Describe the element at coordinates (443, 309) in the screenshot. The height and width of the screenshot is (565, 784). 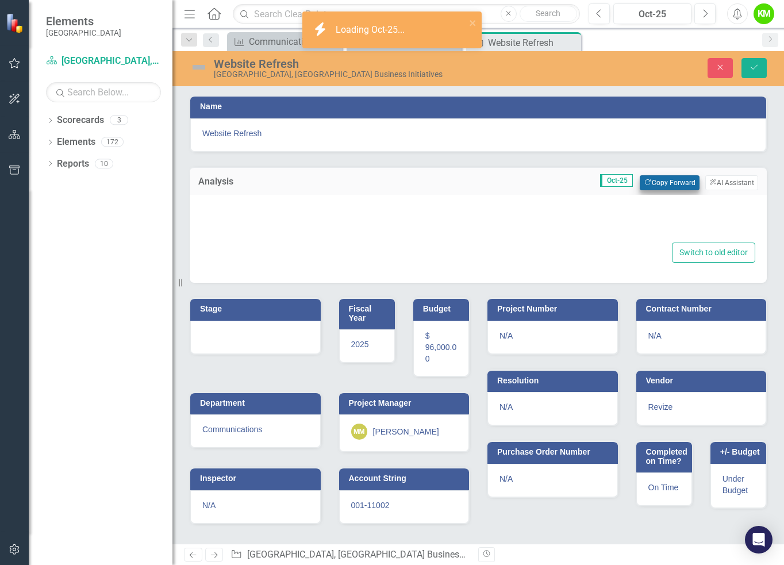
I see `h3: Budget` at that location.